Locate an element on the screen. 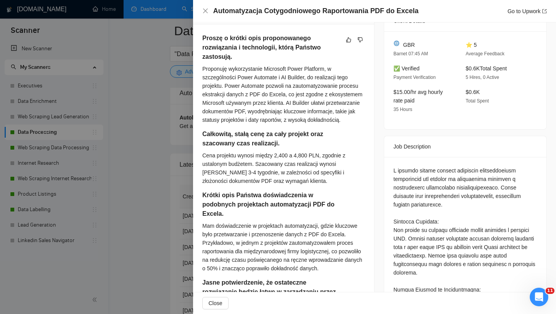 The image size is (556, 314). span: Total Spent is located at coordinates (477, 101).